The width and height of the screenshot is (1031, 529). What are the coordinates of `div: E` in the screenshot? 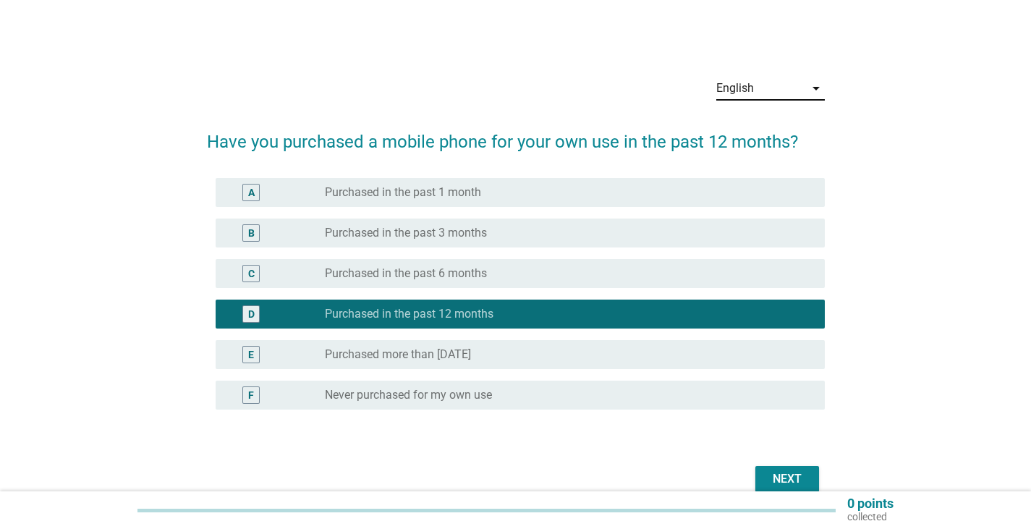 It's located at (251, 354).